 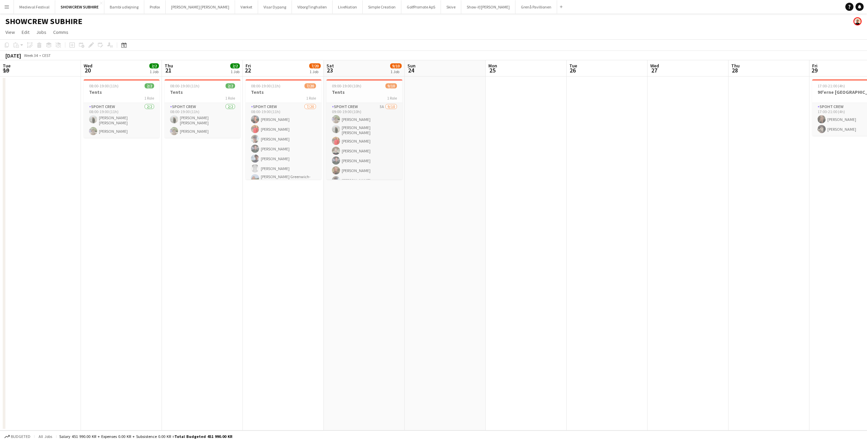 I want to click on span: Edit, so click(x=25, y=32).